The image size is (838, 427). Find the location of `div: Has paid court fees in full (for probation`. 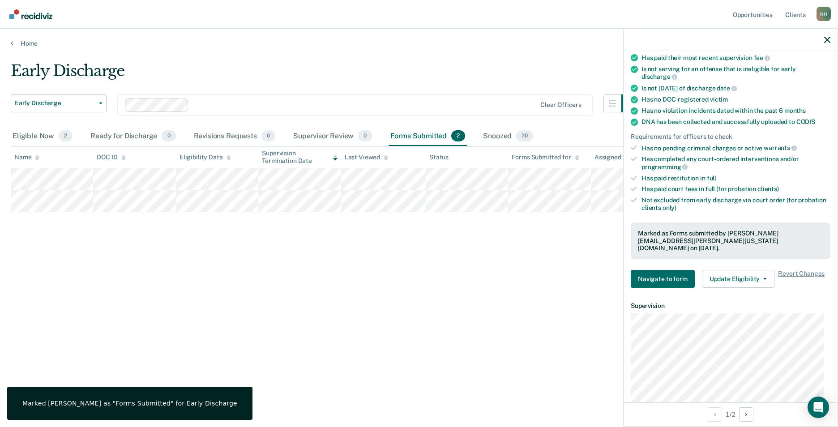

div: Has paid court fees in full (for probation is located at coordinates (736, 189).